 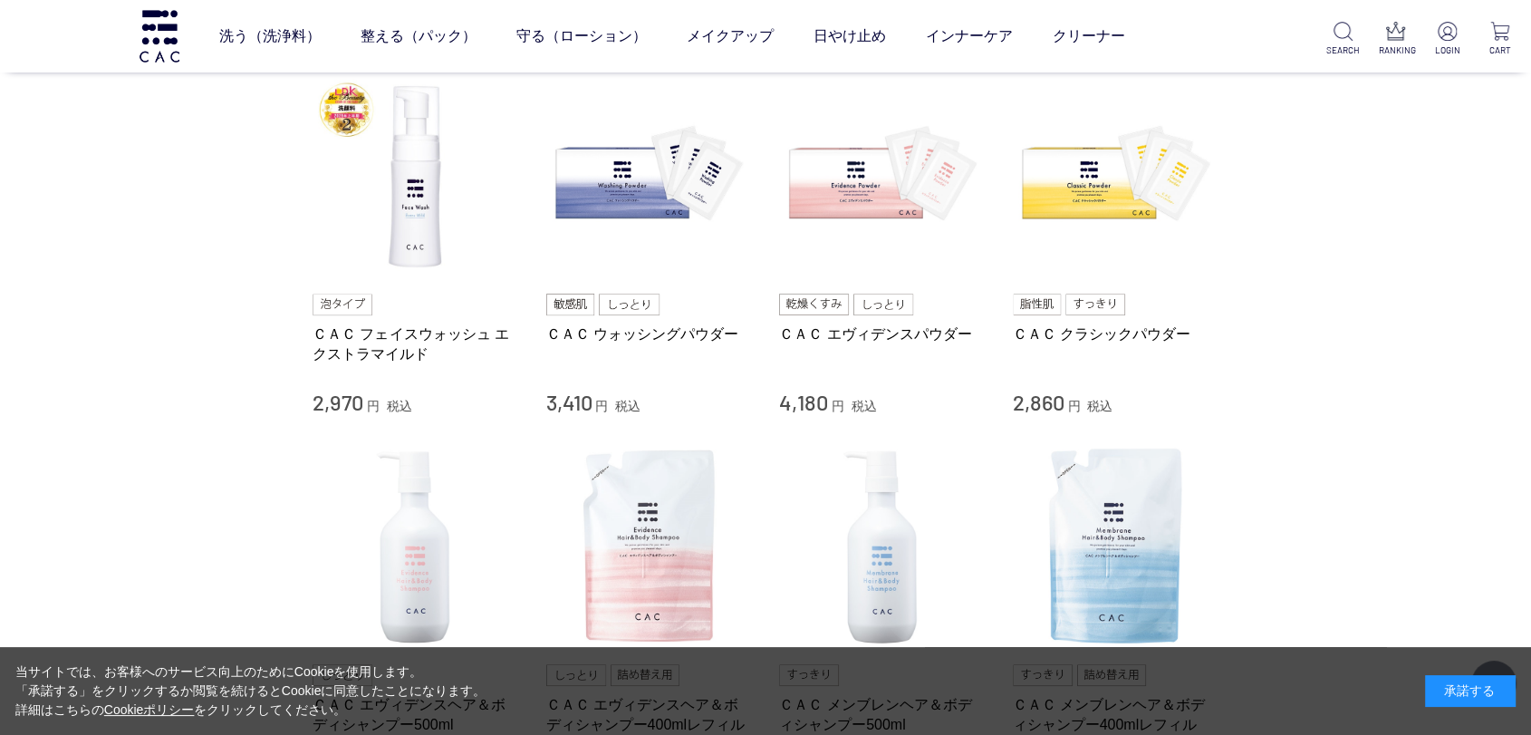 What do you see at coordinates (1447, 39) in the screenshot?
I see `a: LOGIN` at bounding box center [1447, 39].